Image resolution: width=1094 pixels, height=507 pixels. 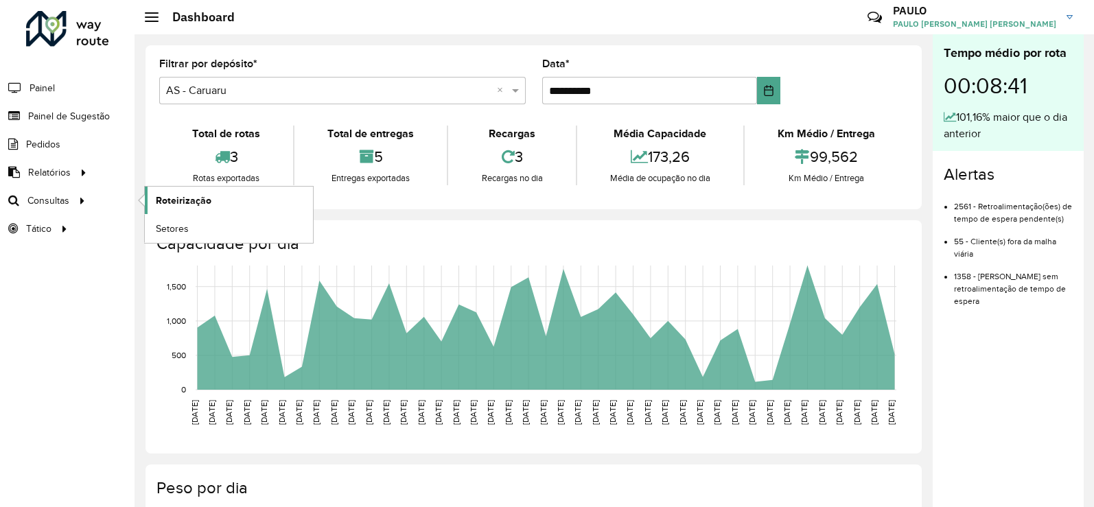 I want to click on span: Painel, so click(x=42, y=88).